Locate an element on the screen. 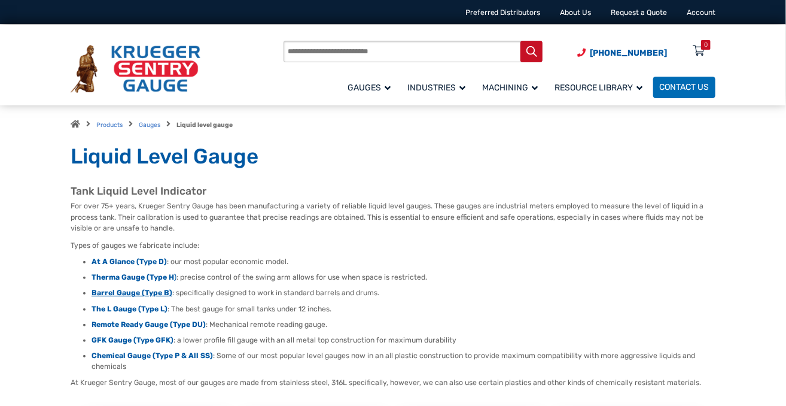 This screenshot has width=786, height=406. strong: Liquid level gauge is located at coordinates (205, 124).